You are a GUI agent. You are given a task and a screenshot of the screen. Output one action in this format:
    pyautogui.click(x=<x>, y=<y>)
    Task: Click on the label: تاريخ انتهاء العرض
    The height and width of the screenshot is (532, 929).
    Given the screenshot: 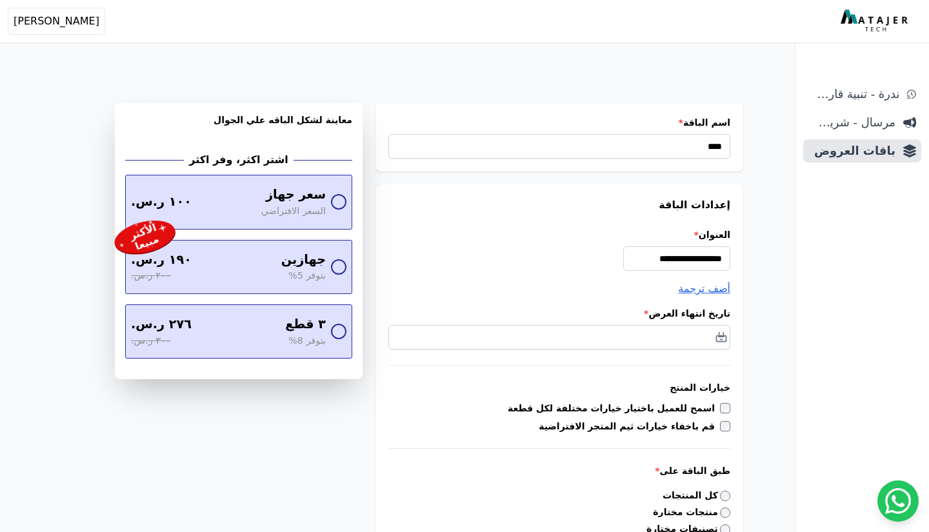 What is the action you would take?
    pyautogui.click(x=559, y=313)
    